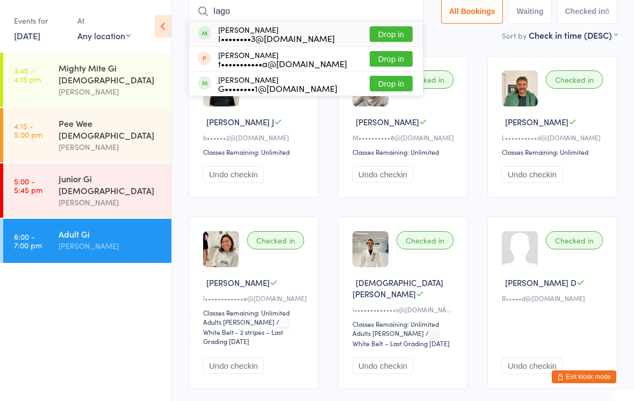  Describe the element at coordinates (584, 377) in the screenshot. I see `button: Exit kiosk mode` at that location.